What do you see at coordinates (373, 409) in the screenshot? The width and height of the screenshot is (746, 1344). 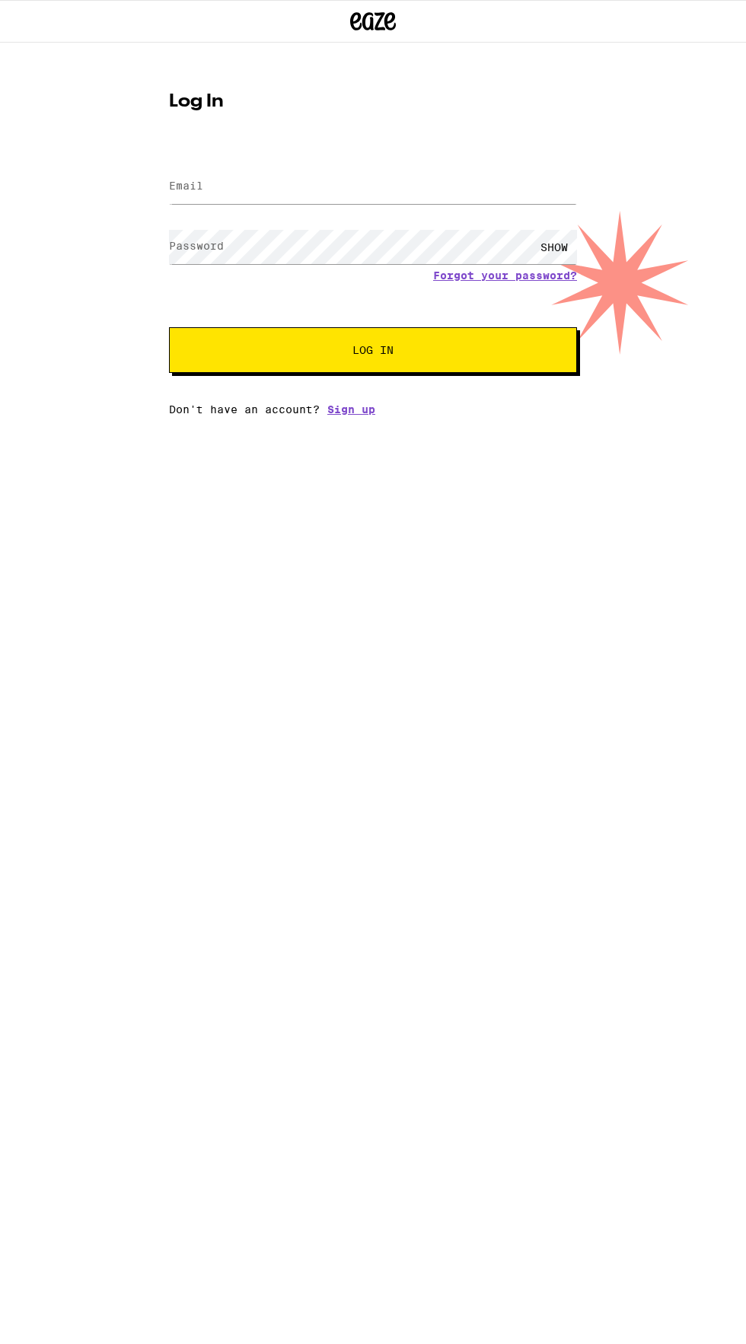 I see `div: Don't have an account?` at bounding box center [373, 409].